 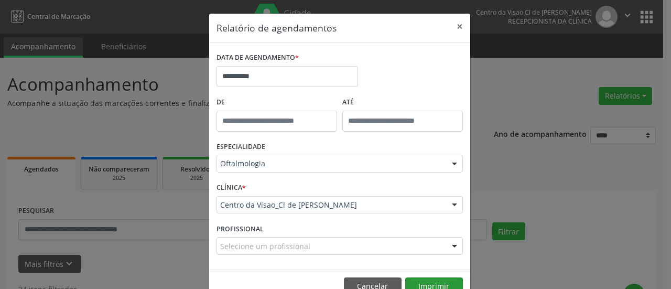 I want to click on label: DATA DE AGENDAMENTO, so click(x=257, y=58).